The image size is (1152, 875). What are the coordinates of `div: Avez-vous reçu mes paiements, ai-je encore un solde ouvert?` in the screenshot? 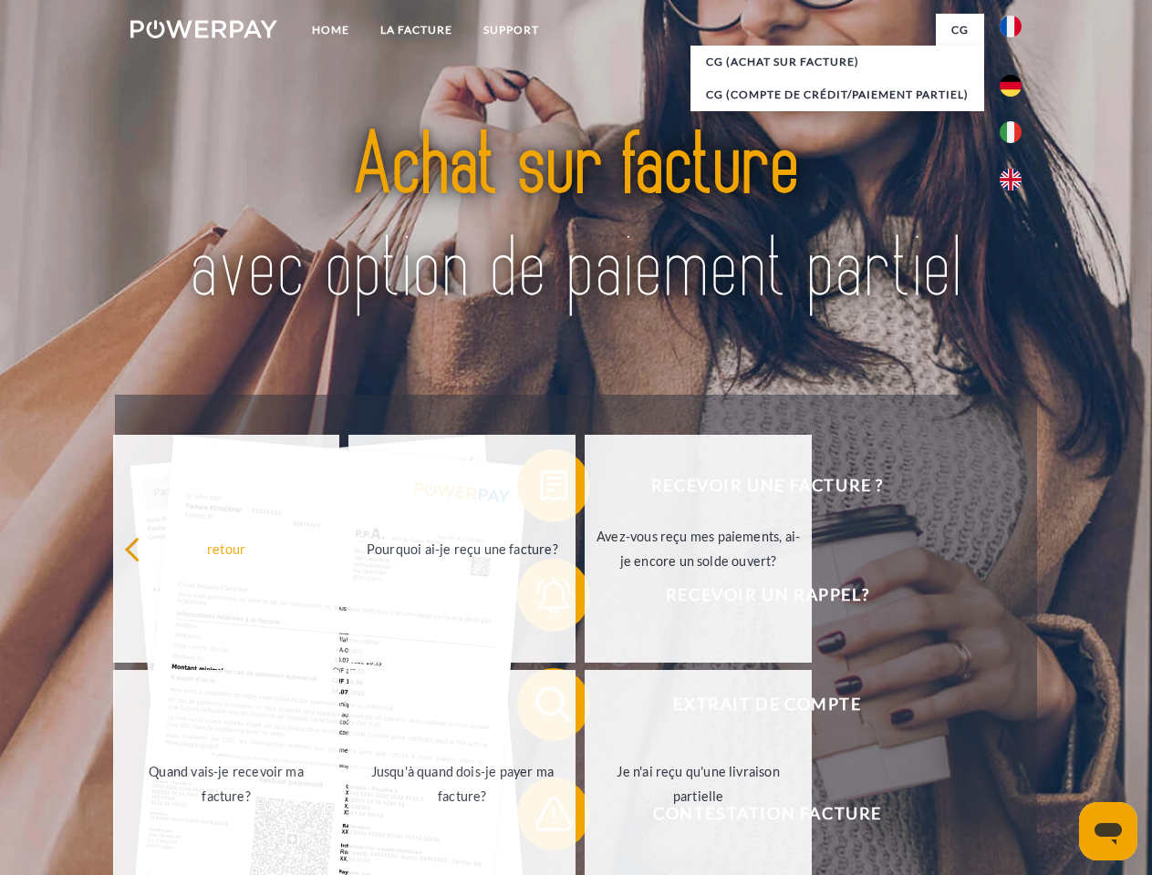 It's located at (698, 549).